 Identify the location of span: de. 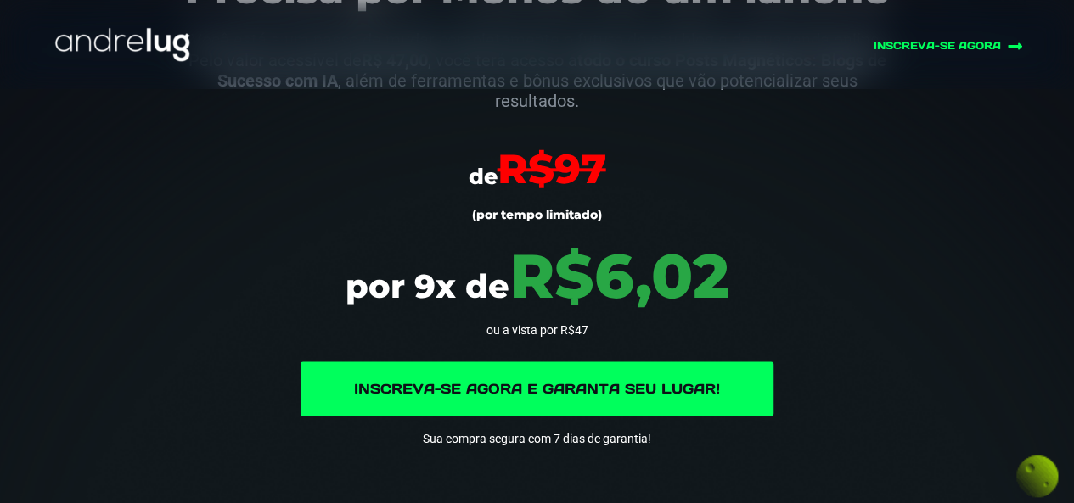
(483, 175).